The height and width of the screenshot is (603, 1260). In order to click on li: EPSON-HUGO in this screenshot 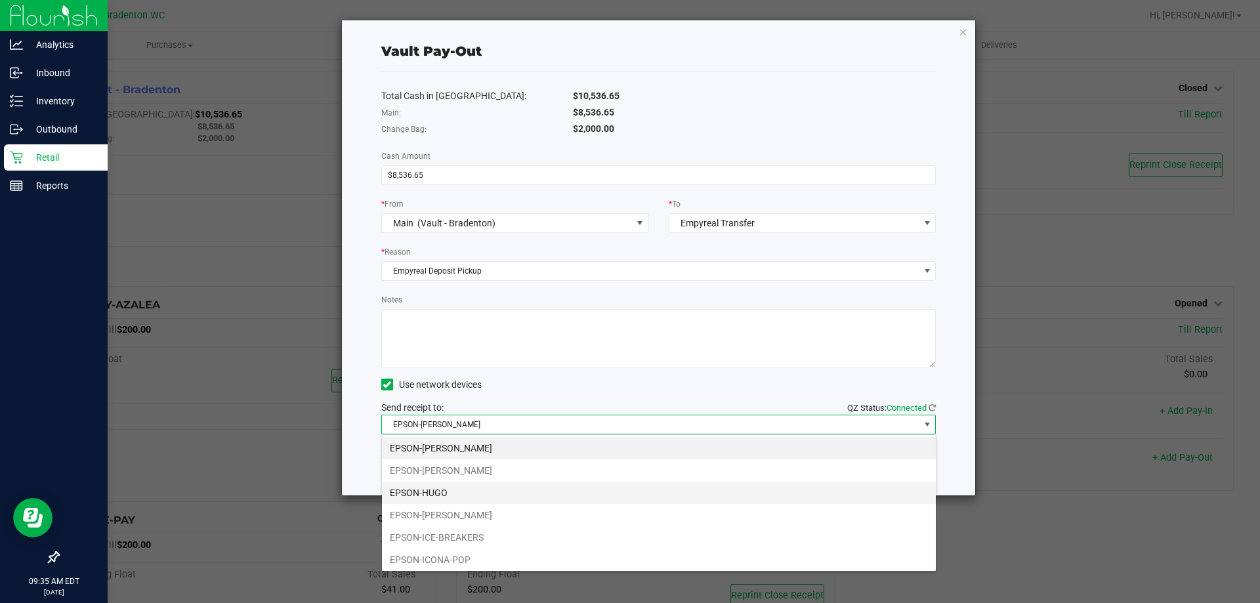, I will do `click(659, 493)`.